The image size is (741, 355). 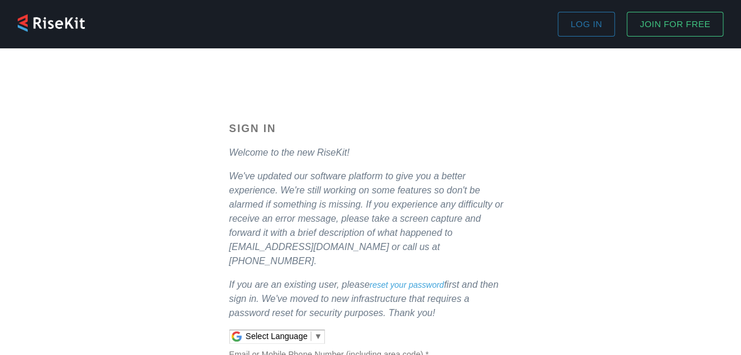 What do you see at coordinates (586, 24) in the screenshot?
I see `button: Log in` at bounding box center [586, 24].